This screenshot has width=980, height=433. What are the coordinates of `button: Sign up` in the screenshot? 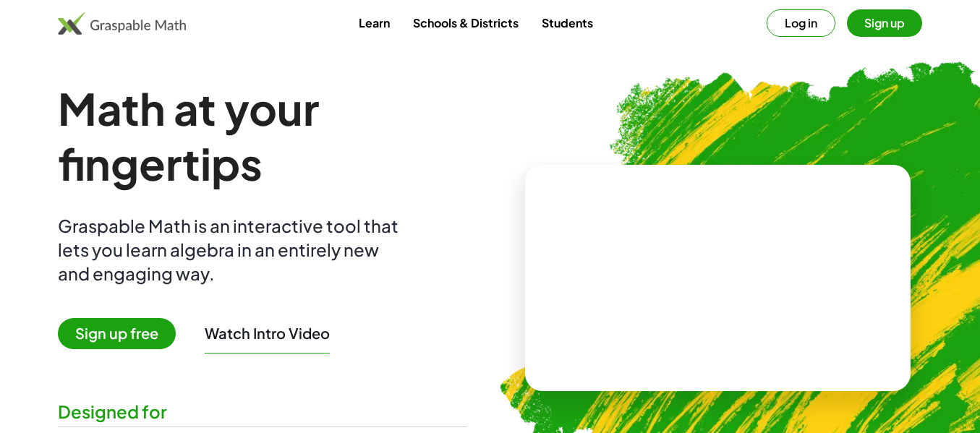 It's located at (884, 23).